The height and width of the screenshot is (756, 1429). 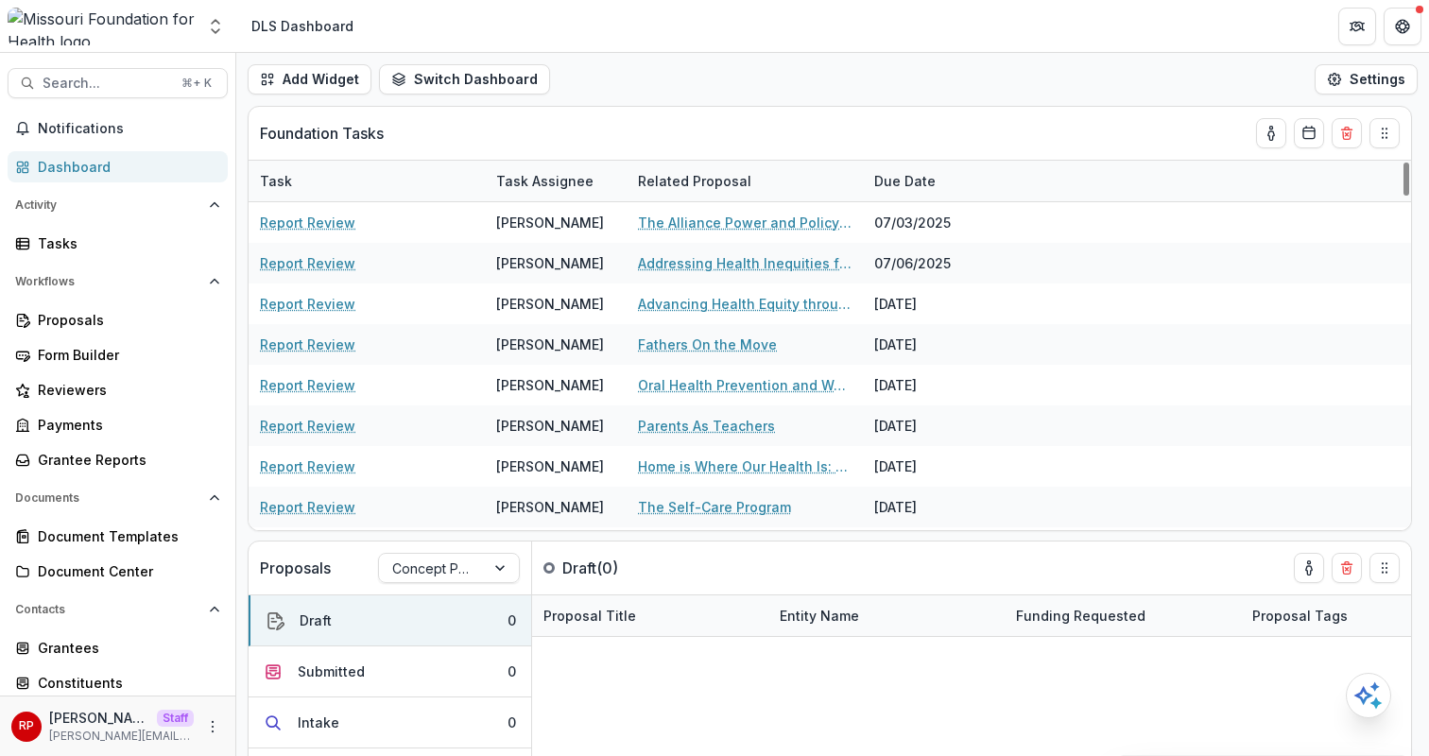 I want to click on button: Settings, so click(x=1366, y=79).